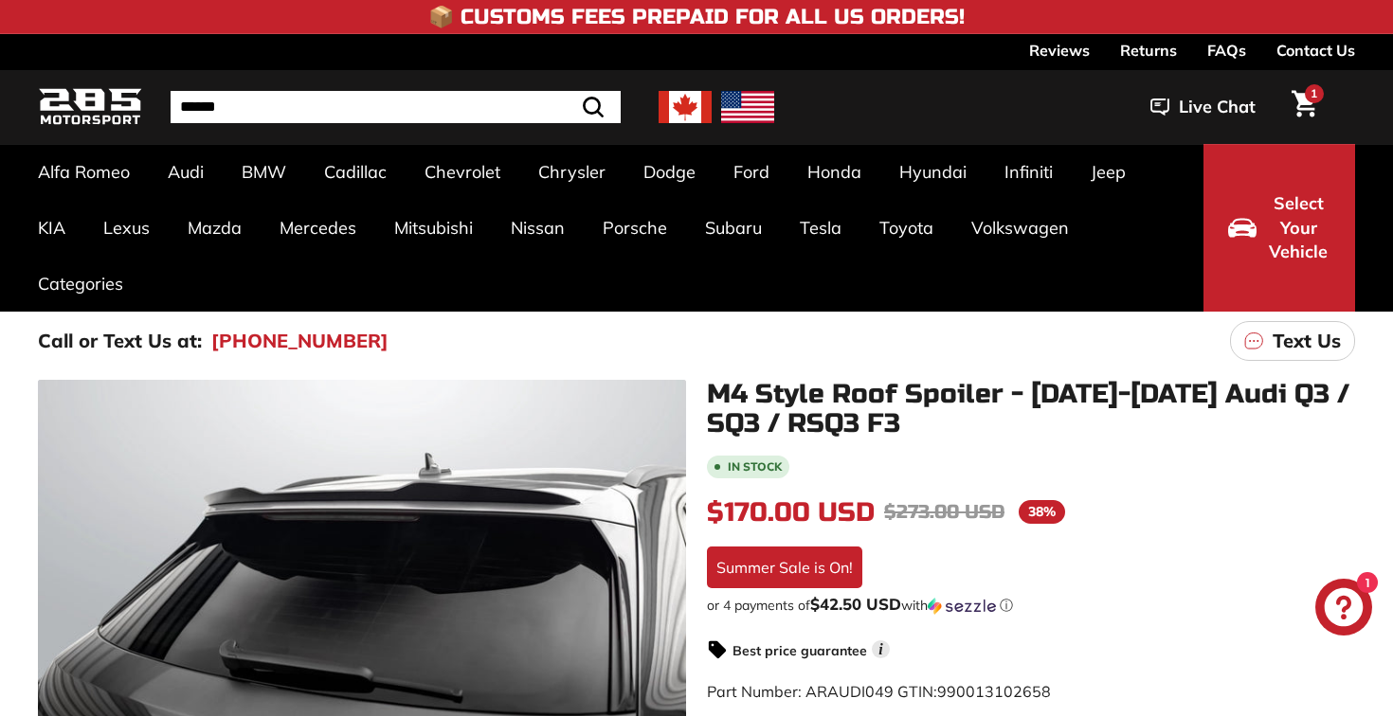 The image size is (1393, 716). I want to click on p: Call or Text Us at:, so click(119, 341).